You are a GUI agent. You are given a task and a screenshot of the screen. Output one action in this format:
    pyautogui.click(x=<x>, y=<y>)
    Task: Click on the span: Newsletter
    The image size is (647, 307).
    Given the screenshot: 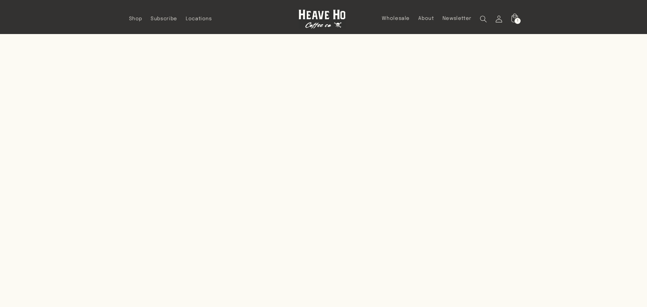 What is the action you would take?
    pyautogui.click(x=457, y=19)
    